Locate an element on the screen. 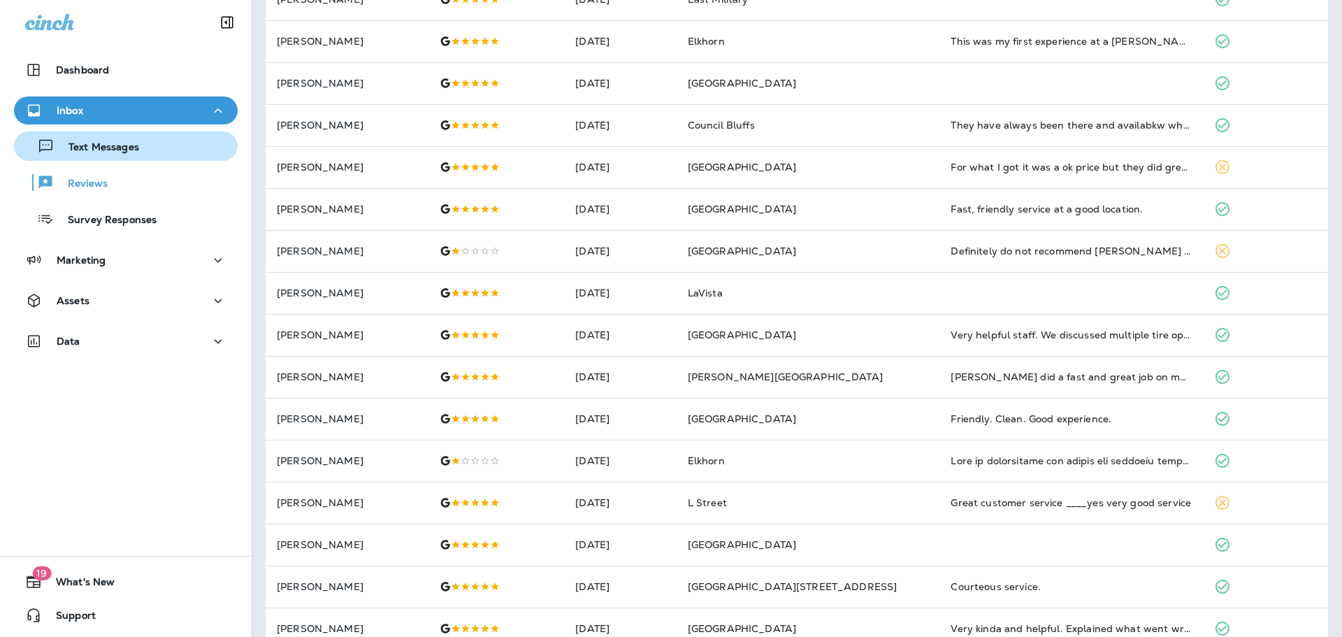 Image resolution: width=1342 pixels, height=637 pixels. p: Data is located at coordinates (68, 341).